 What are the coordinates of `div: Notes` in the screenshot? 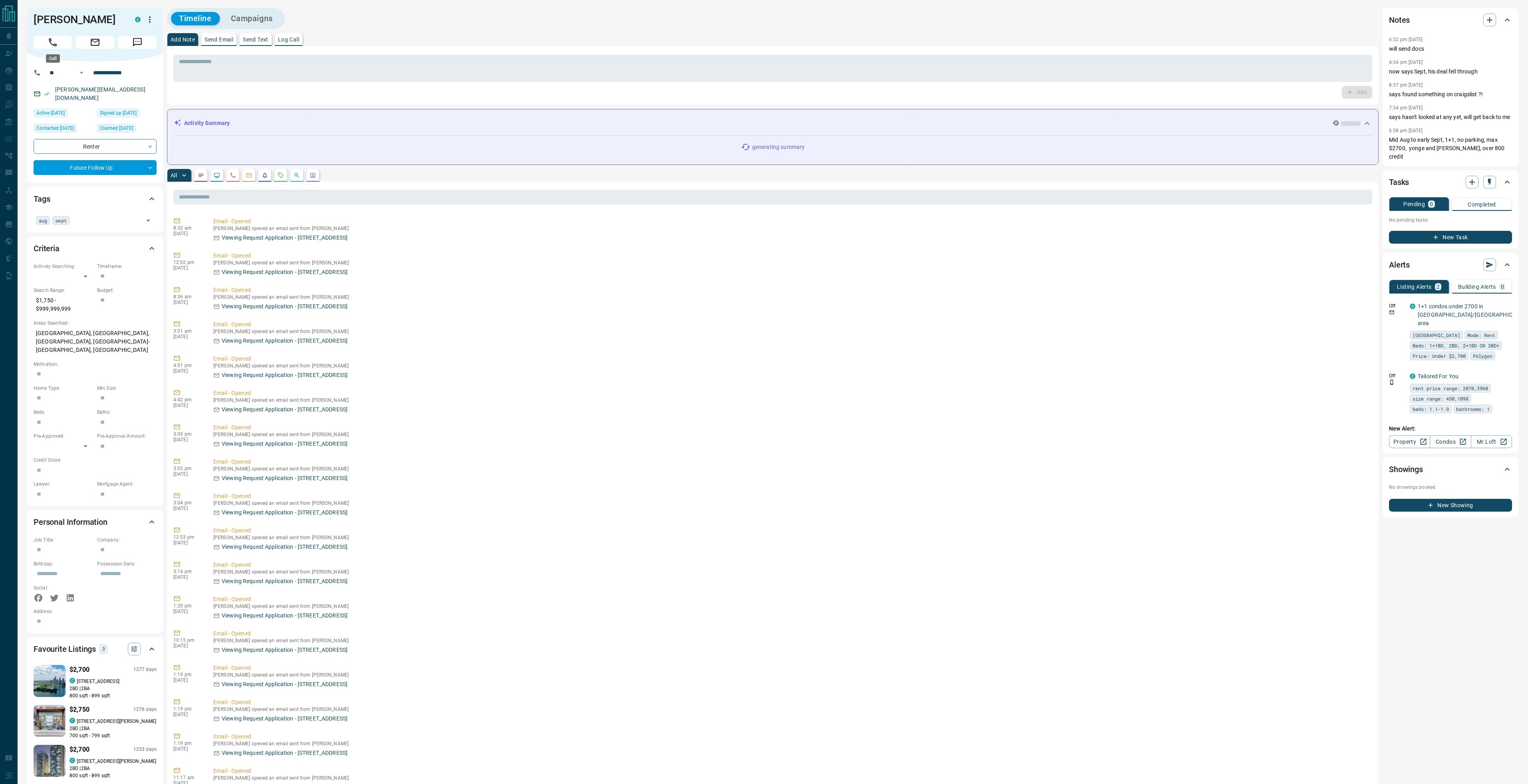 It's located at (1451, 20).